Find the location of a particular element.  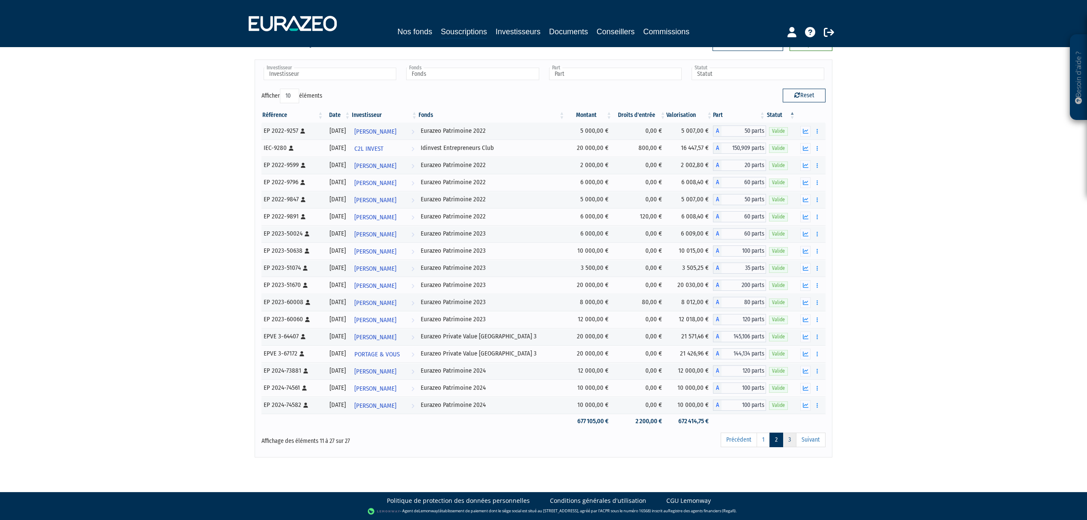

div: EP 2022-9796 is located at coordinates (292, 182).